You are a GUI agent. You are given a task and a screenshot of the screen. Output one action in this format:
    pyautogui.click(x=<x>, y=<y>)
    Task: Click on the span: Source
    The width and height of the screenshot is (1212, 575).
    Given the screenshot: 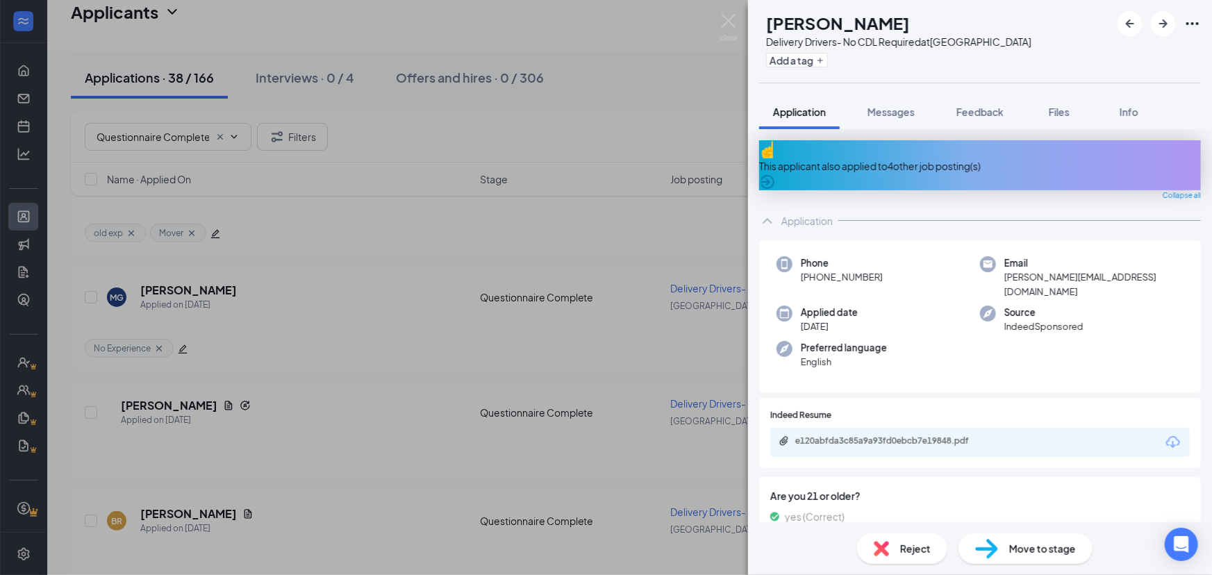 What is the action you would take?
    pyautogui.click(x=1044, y=313)
    